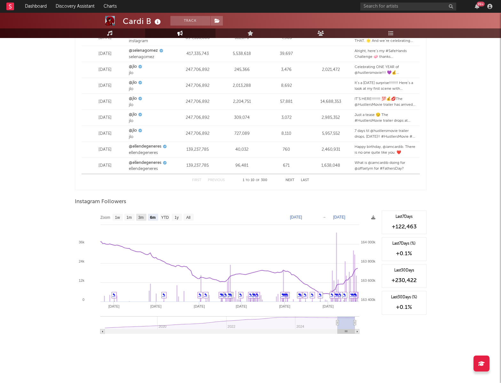 The height and width of the screenshot is (383, 501). What do you see at coordinates (143, 21) in the screenshot?
I see `div: Cardi B` at bounding box center [143, 21].